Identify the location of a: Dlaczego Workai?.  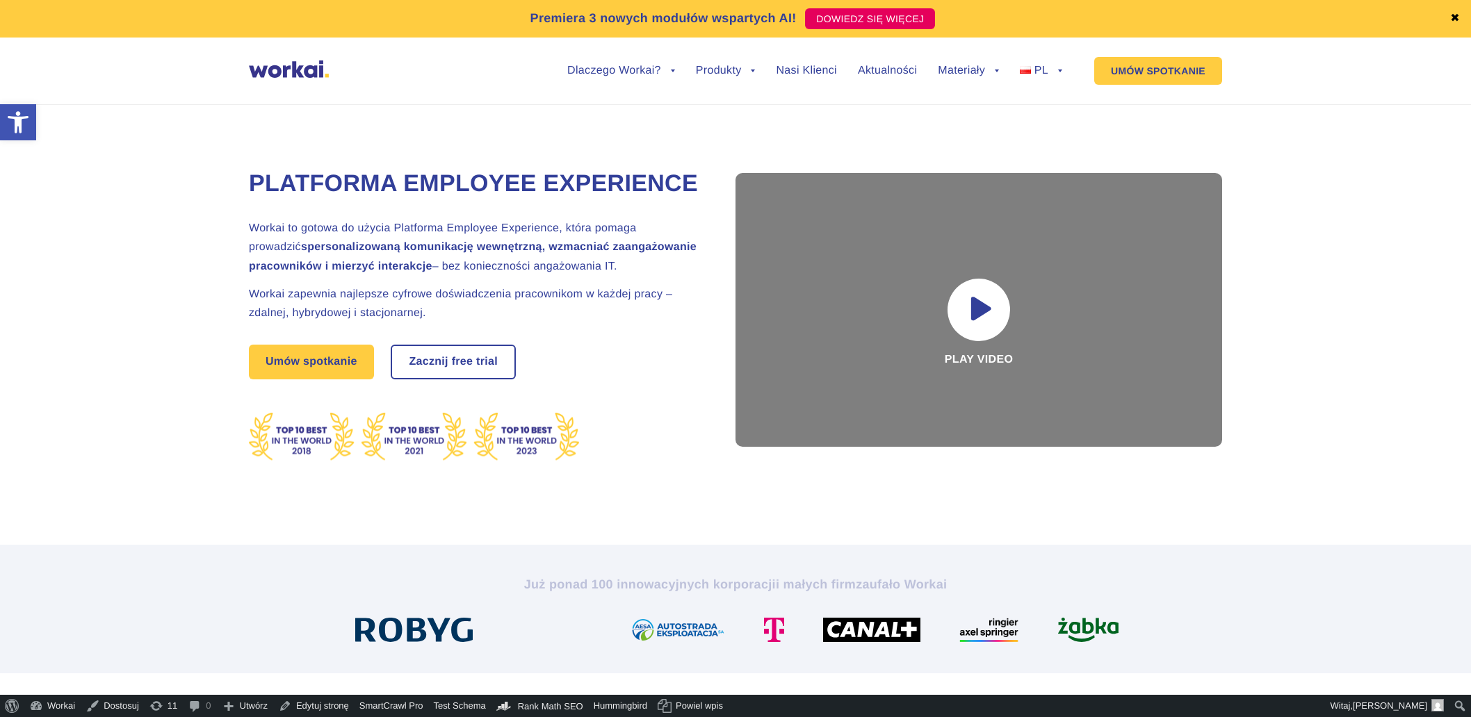
(621, 71).